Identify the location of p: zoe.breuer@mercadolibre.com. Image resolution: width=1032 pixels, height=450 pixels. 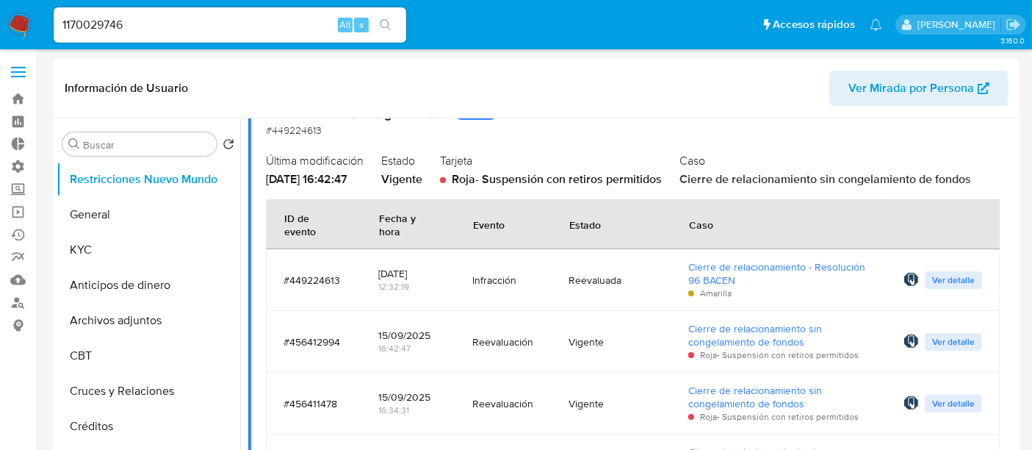
(959, 24).